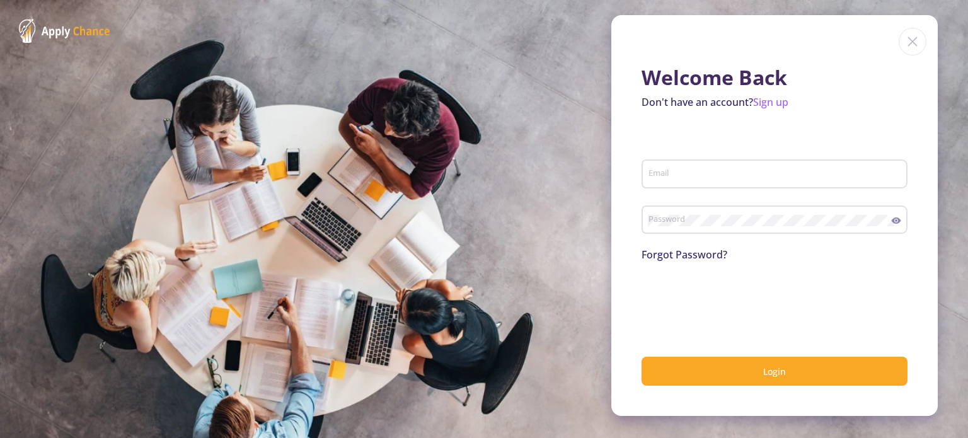  What do you see at coordinates (685, 255) in the screenshot?
I see `a: Forgot Password?` at bounding box center [685, 255].